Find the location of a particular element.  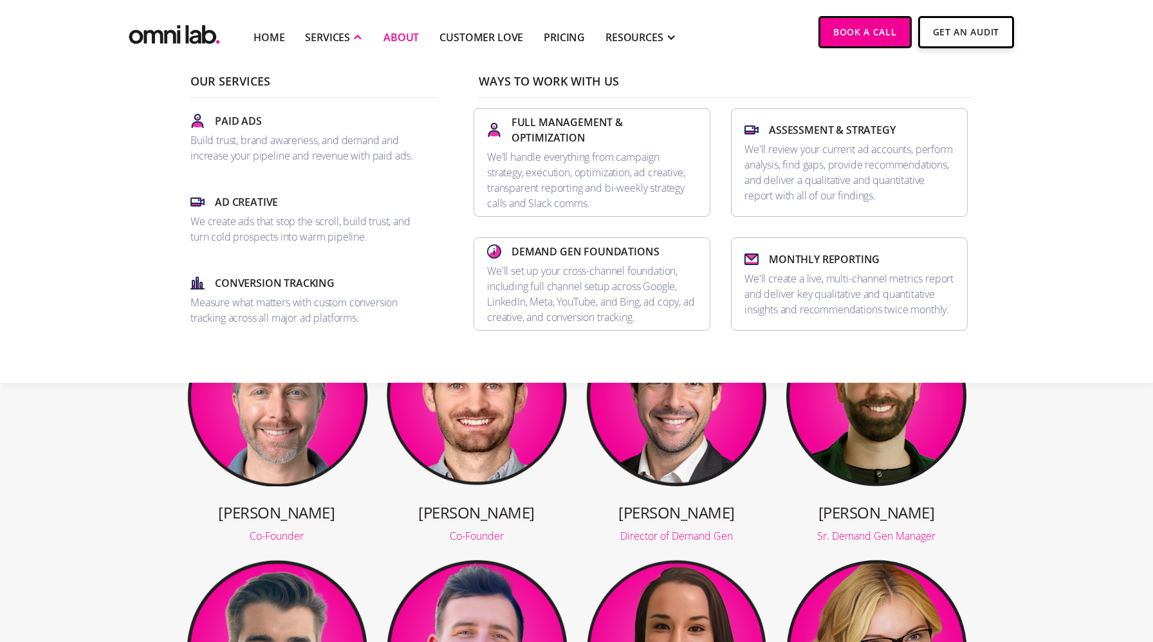

a: Pricing is located at coordinates (564, 37).